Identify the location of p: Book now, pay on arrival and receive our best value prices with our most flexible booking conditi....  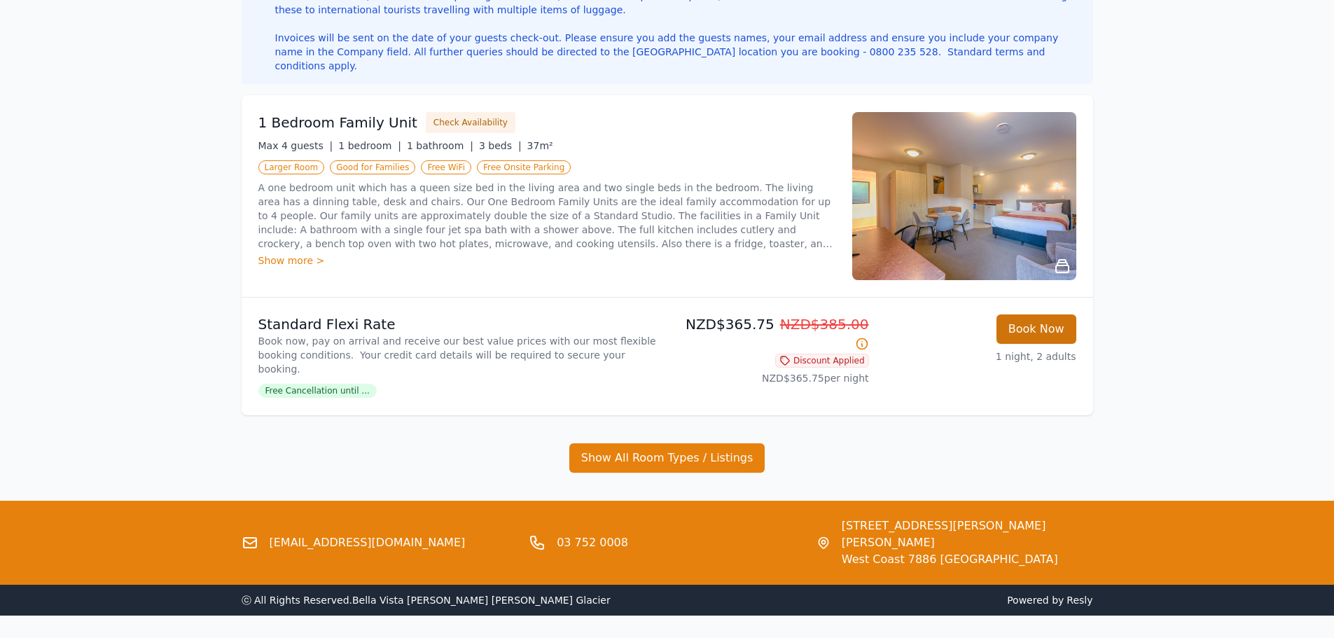
(460, 355).